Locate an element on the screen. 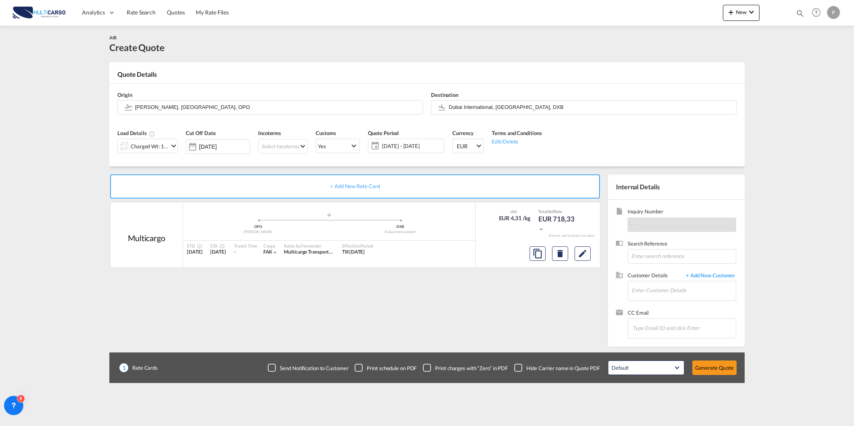  span: CC Email is located at coordinates (682, 313).